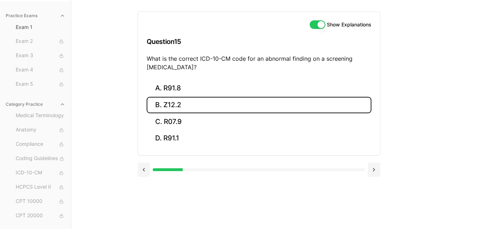  I want to click on button: Exam 3, so click(40, 56).